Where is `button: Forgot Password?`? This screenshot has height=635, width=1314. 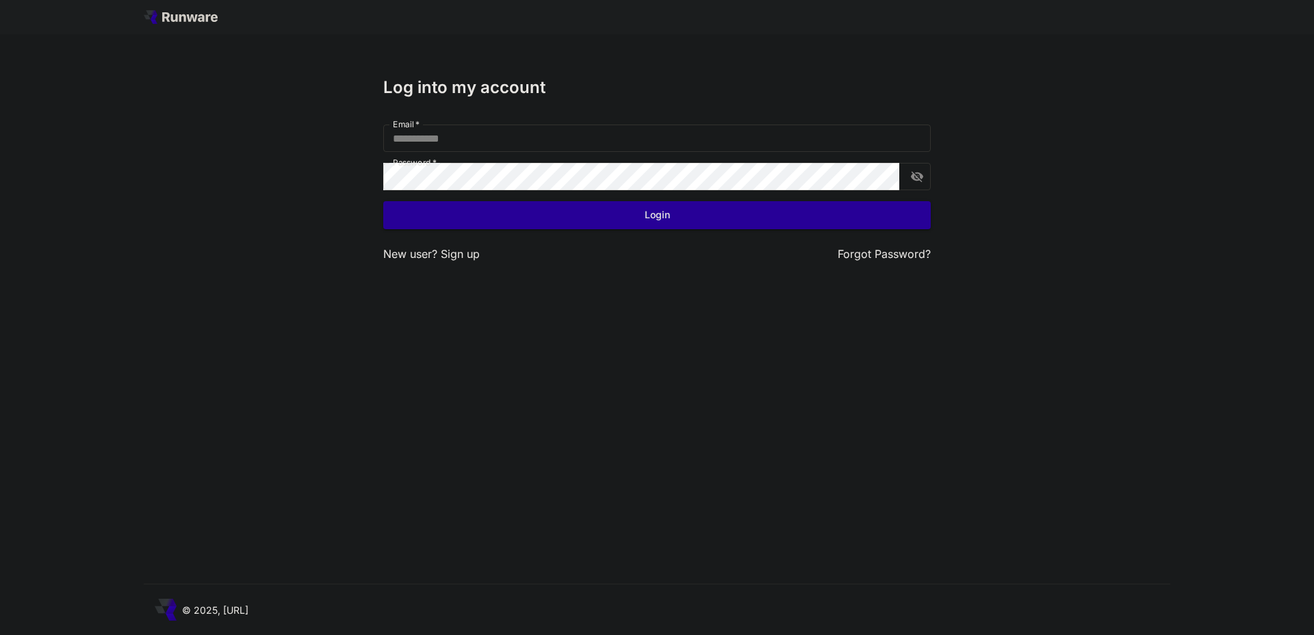
button: Forgot Password? is located at coordinates (884, 254).